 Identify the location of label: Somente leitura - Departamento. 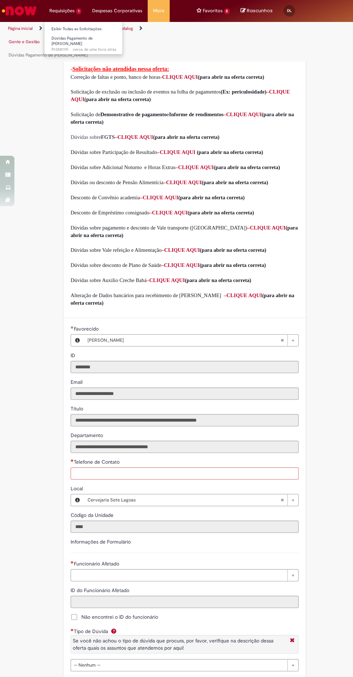
(87, 435).